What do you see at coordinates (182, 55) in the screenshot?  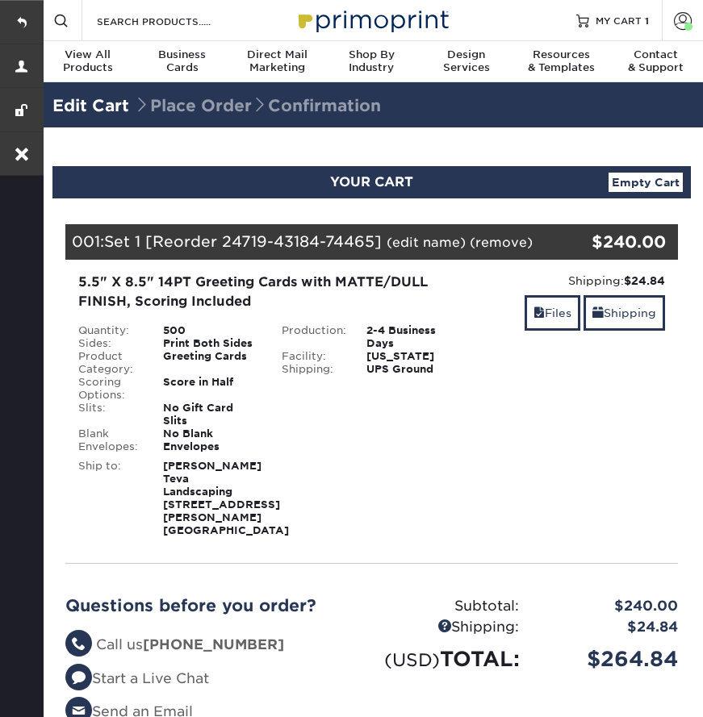 I see `span: Business` at bounding box center [182, 55].